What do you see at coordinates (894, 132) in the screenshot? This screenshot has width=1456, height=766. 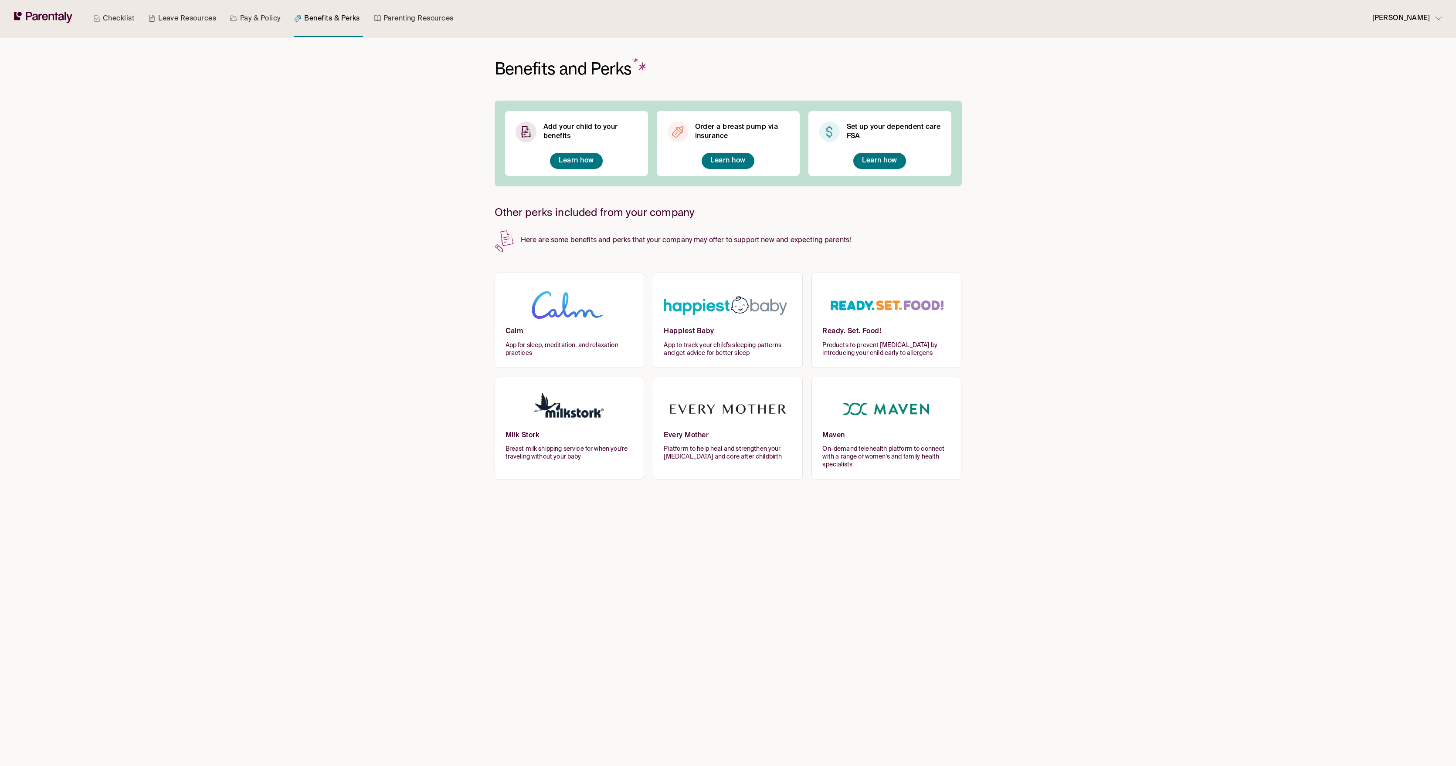 I see `h6: Set up your dependent care FSA` at bounding box center [894, 132].